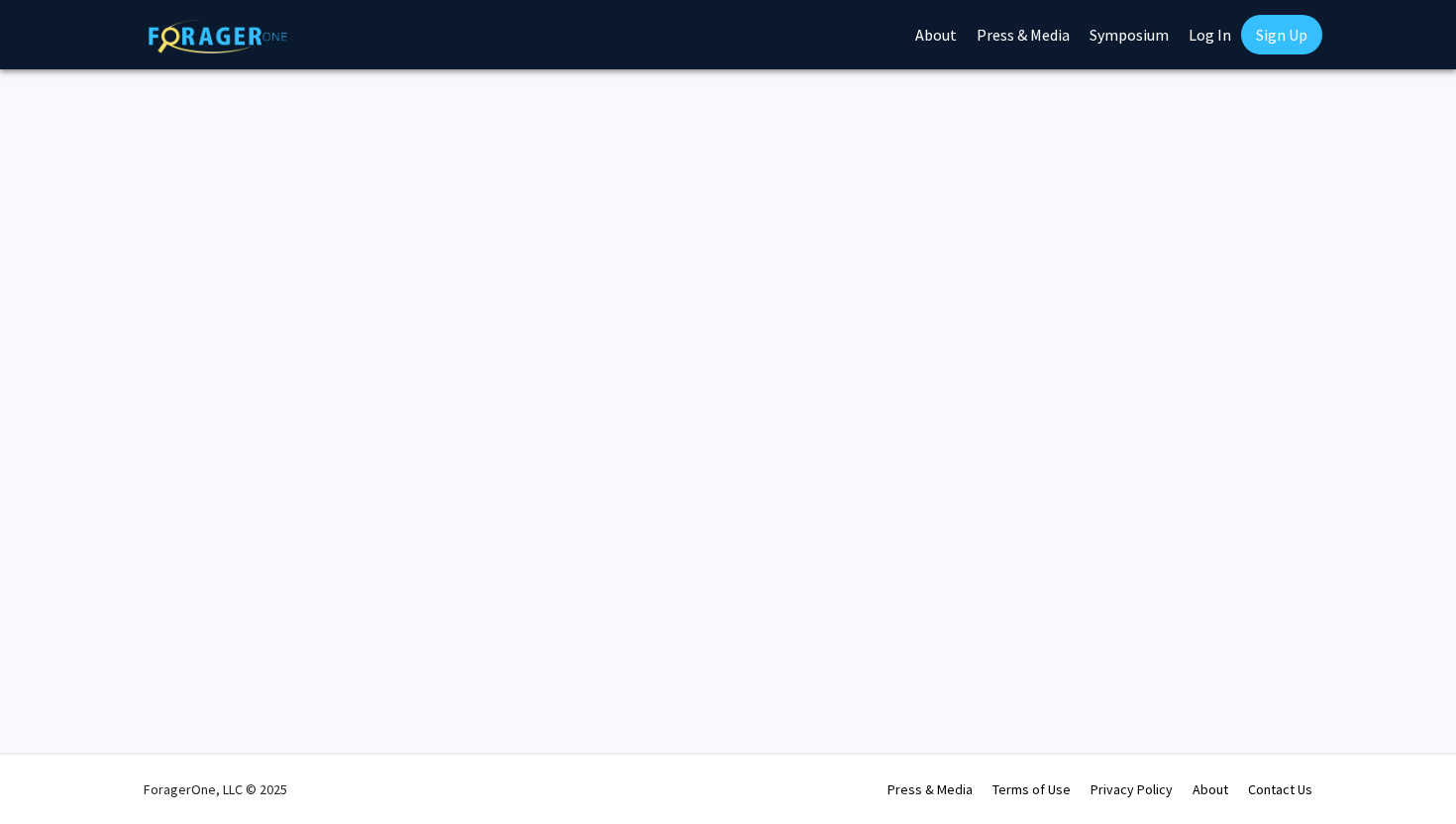  Describe the element at coordinates (930, 789) in the screenshot. I see `a: Press & Media` at that location.